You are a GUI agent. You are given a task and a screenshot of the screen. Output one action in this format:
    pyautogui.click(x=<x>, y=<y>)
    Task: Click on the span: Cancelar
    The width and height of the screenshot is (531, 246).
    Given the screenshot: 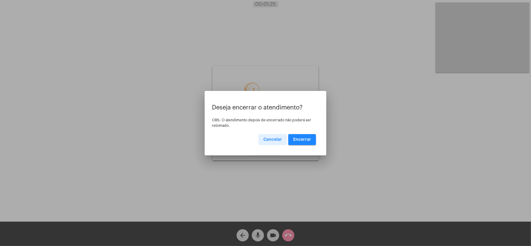 What is the action you would take?
    pyautogui.click(x=272, y=140)
    